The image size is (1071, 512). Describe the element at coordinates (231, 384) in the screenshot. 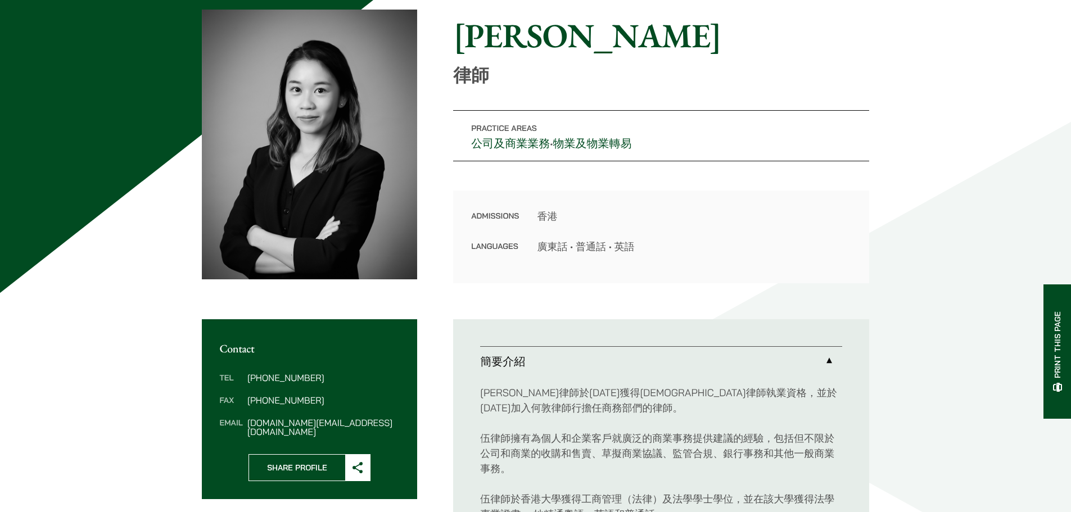

I see `dt: Tel` at that location.